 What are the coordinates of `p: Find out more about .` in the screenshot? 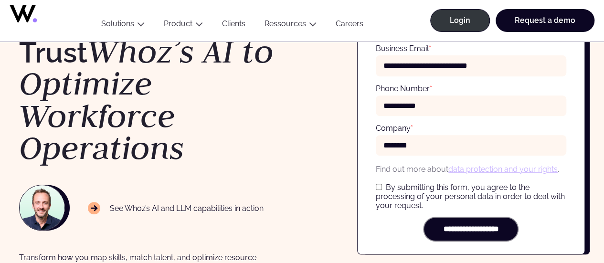 It's located at (471, 169).